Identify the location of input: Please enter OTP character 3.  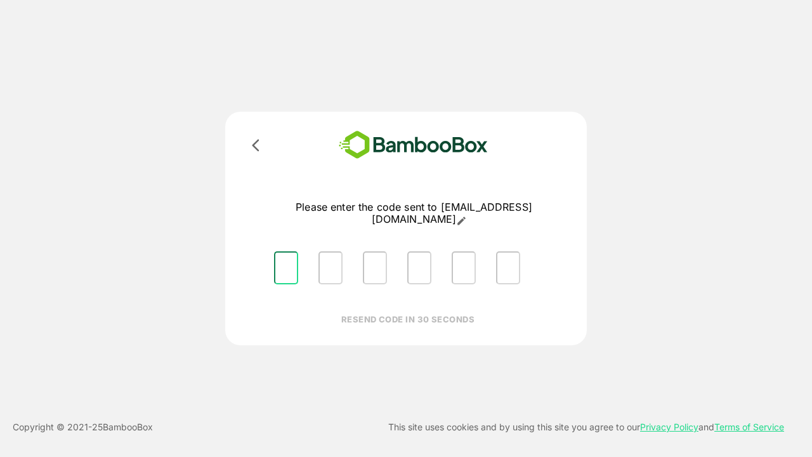
(375, 268).